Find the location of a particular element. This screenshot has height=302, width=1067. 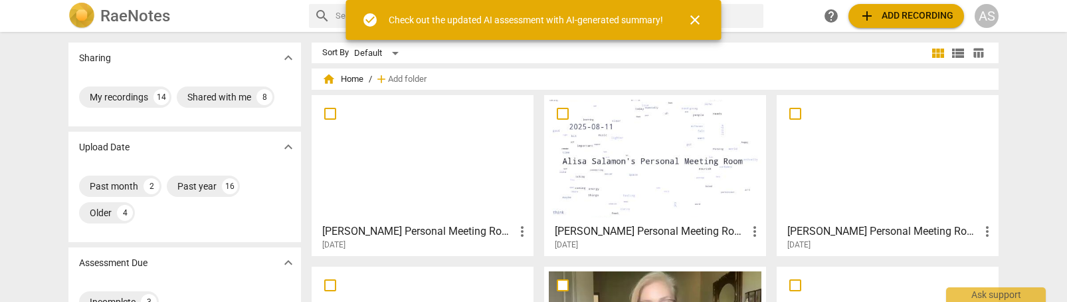

a: LogoRaeNotes is located at coordinates (183, 16).